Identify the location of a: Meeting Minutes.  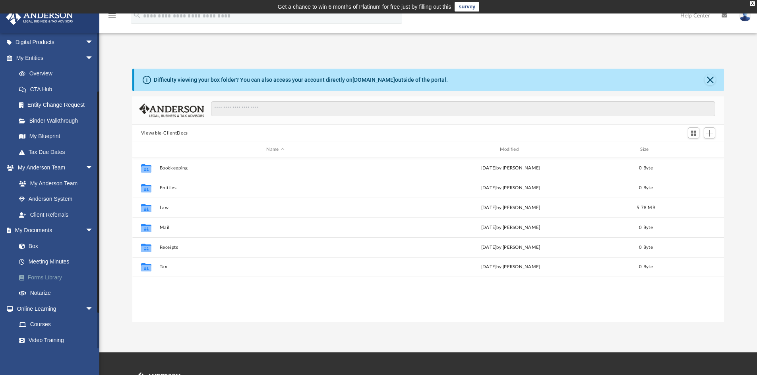
(58, 262).